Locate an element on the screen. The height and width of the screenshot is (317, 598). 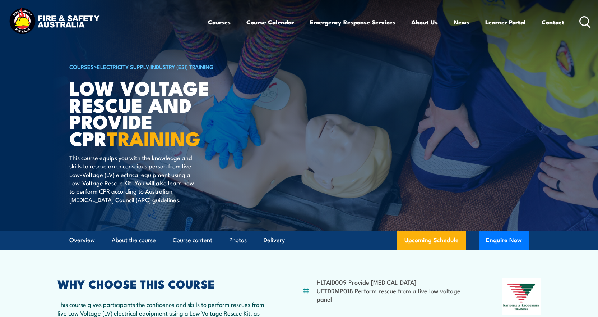
p: This course equips you with the knowledge and skills to rescue an unconscious person from live Lo... is located at coordinates (135, 178).